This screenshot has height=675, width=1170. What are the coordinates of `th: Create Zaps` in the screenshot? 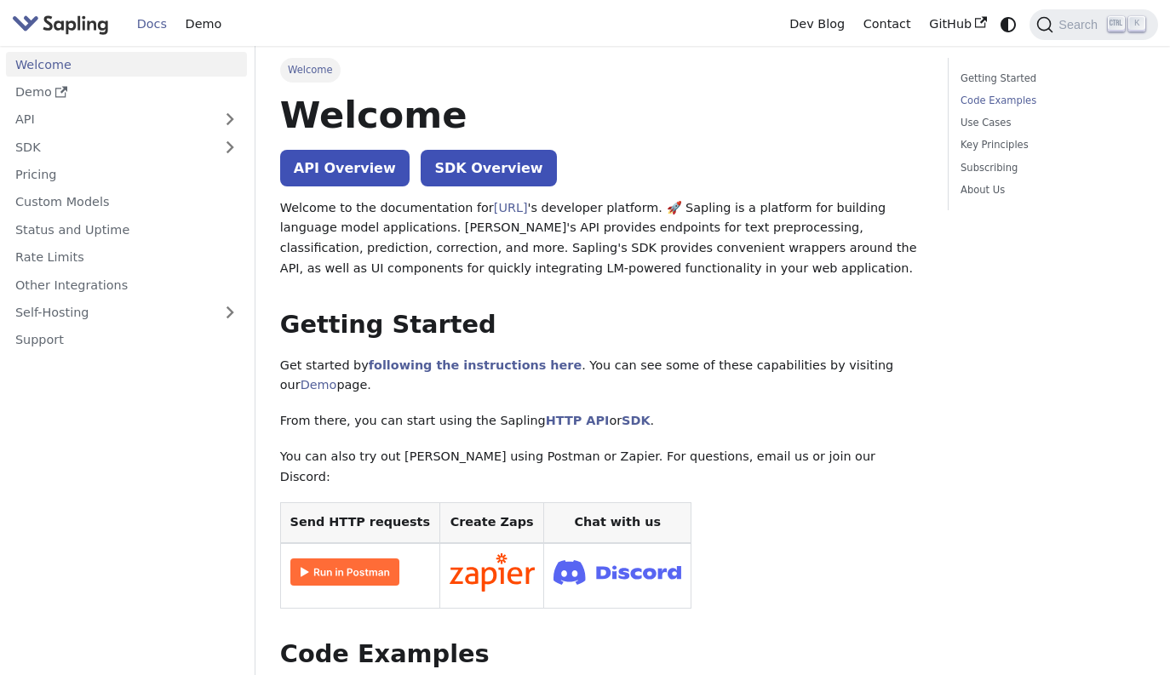 It's located at (491, 523).